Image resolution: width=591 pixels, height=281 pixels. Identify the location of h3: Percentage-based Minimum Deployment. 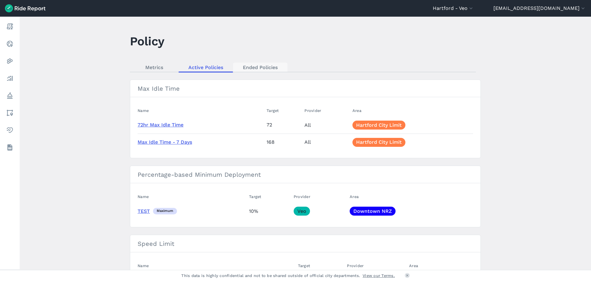
(305, 174).